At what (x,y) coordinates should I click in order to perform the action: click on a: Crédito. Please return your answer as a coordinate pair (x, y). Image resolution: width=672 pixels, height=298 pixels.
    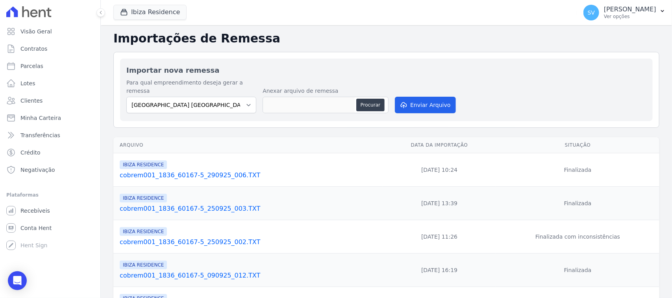
    Looking at the image, I should click on (50, 153).